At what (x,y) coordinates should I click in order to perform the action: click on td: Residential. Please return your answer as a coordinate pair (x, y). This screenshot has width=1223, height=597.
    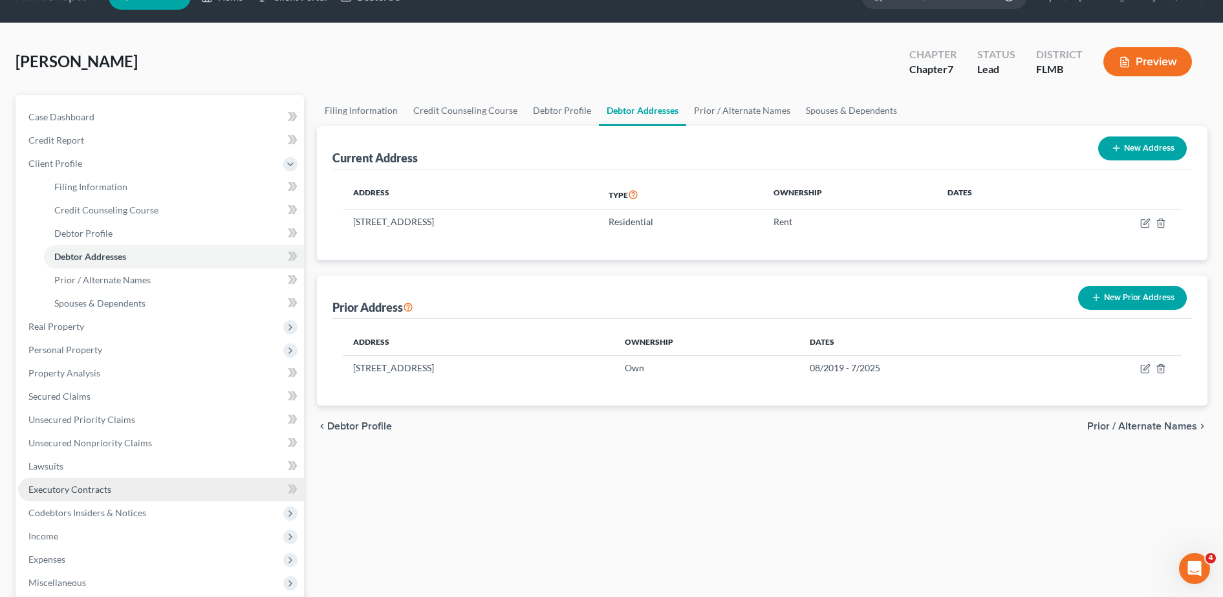
    Looking at the image, I should click on (681, 222).